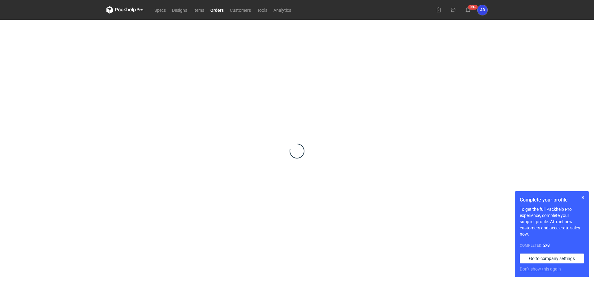  Describe the element at coordinates (552, 258) in the screenshot. I see `a: Go to company settings` at that location.